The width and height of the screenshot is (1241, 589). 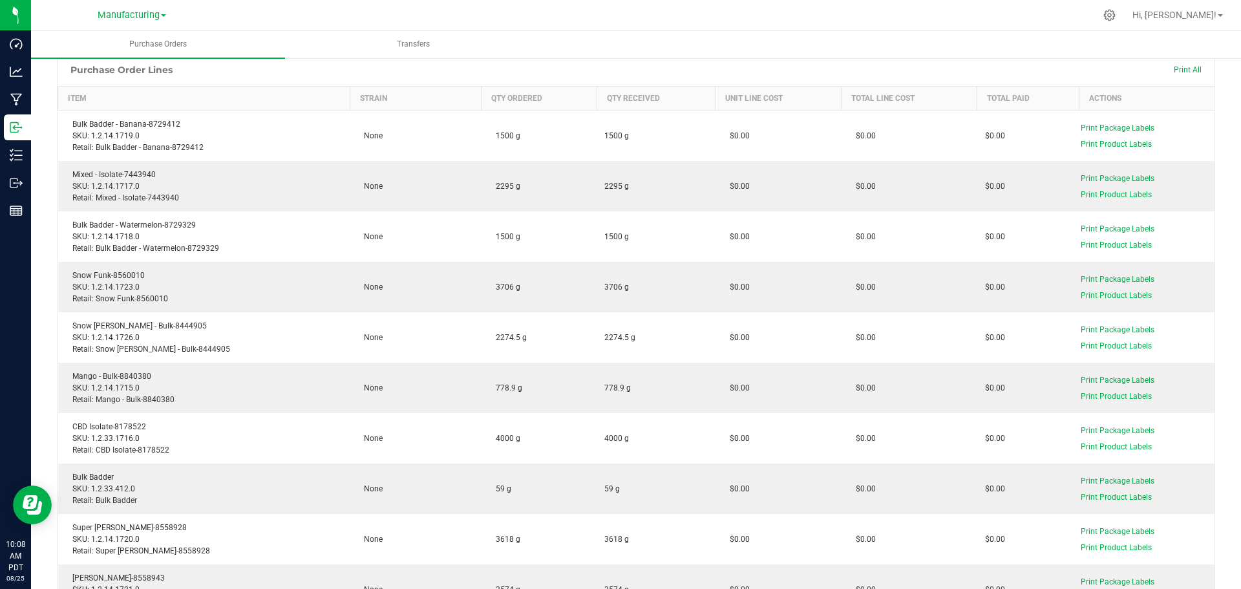 I want to click on inline-svg: Manufacturing, so click(x=16, y=100).